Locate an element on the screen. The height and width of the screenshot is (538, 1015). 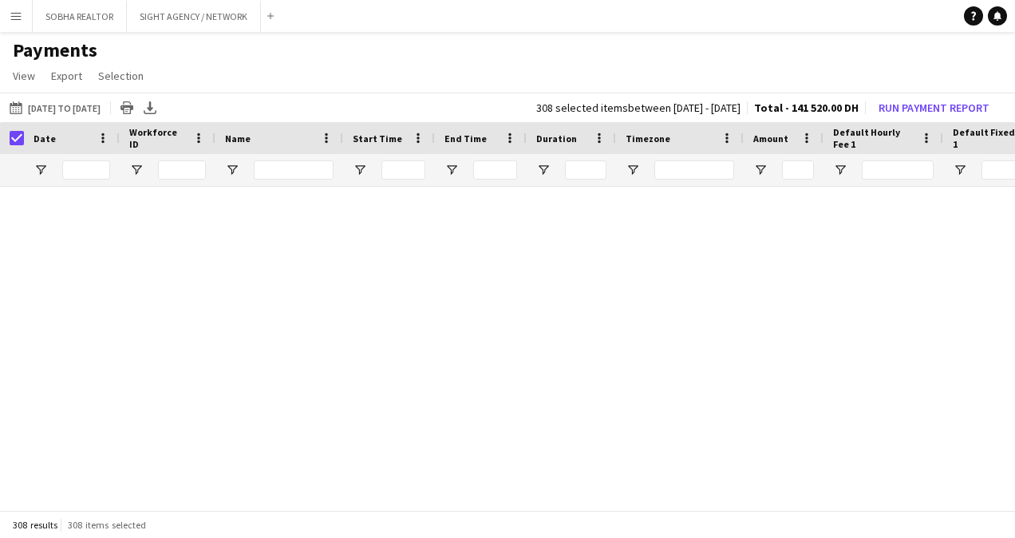
button: Run Payment Report is located at coordinates (934, 108).